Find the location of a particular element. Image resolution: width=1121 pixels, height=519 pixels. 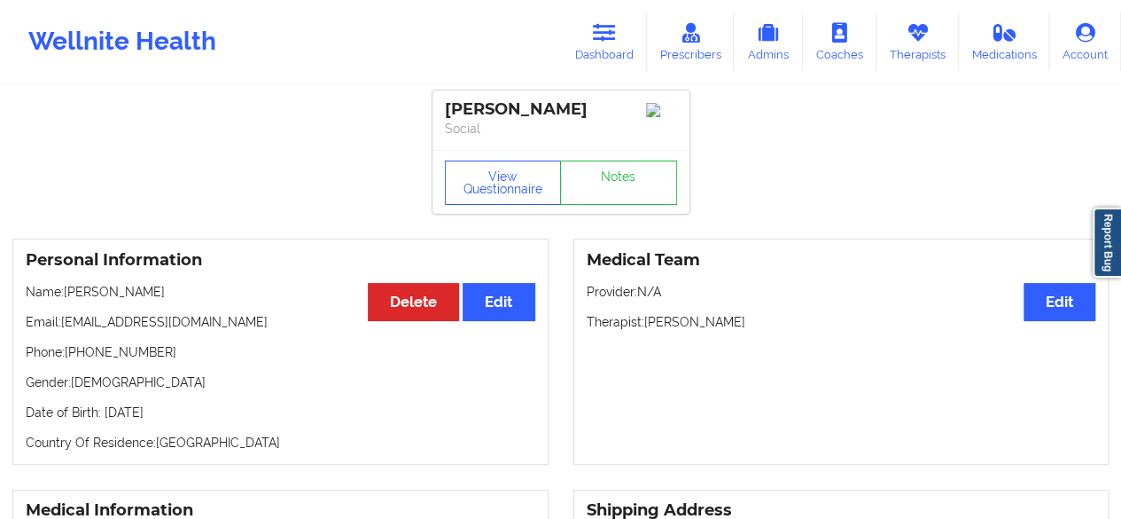

h3: Medical Team is located at coordinates (841, 260).